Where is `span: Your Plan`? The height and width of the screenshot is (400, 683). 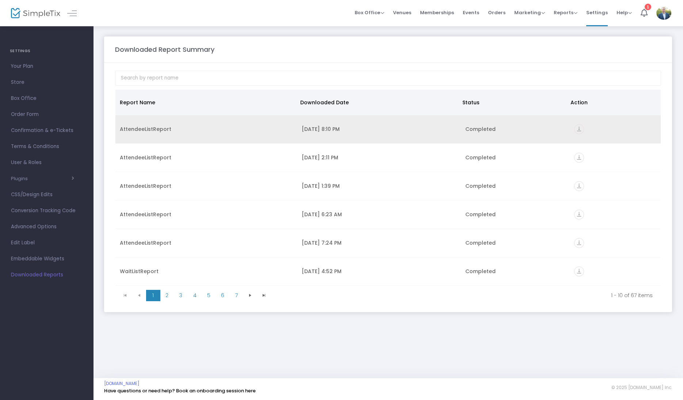 span: Your Plan is located at coordinates (46, 66).